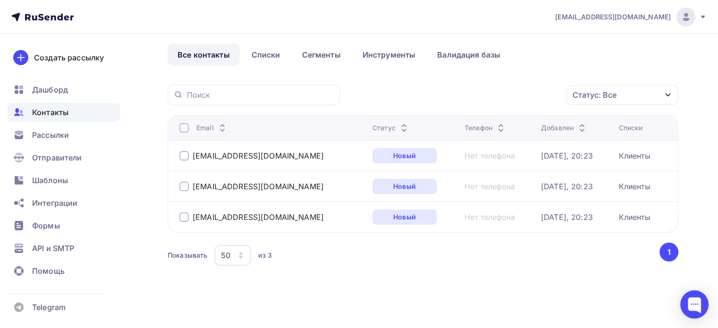 The height and width of the screenshot is (328, 718). Describe the element at coordinates (64, 112) in the screenshot. I see `a: Контакты` at that location.